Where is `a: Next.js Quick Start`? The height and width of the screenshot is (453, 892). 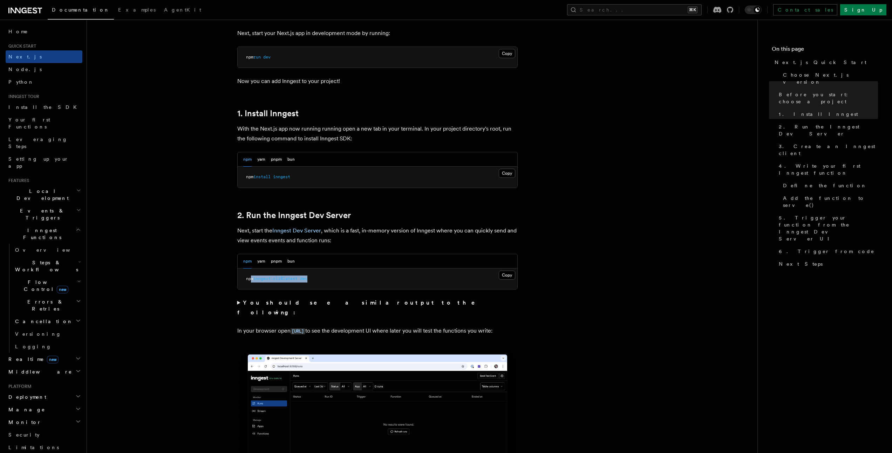
a: Next.js Quick Start is located at coordinates (824, 62).